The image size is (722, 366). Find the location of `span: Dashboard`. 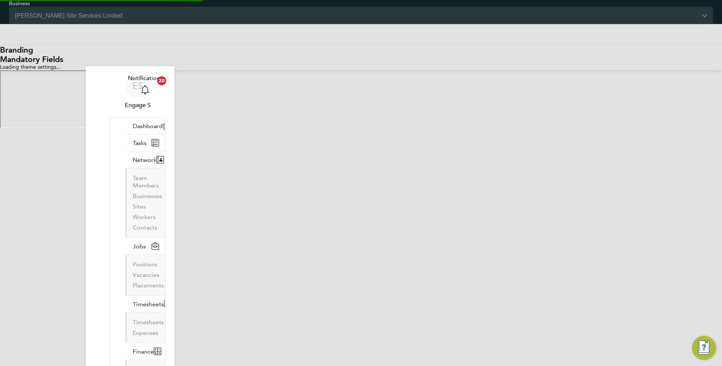

span: Dashboard is located at coordinates (148, 126).